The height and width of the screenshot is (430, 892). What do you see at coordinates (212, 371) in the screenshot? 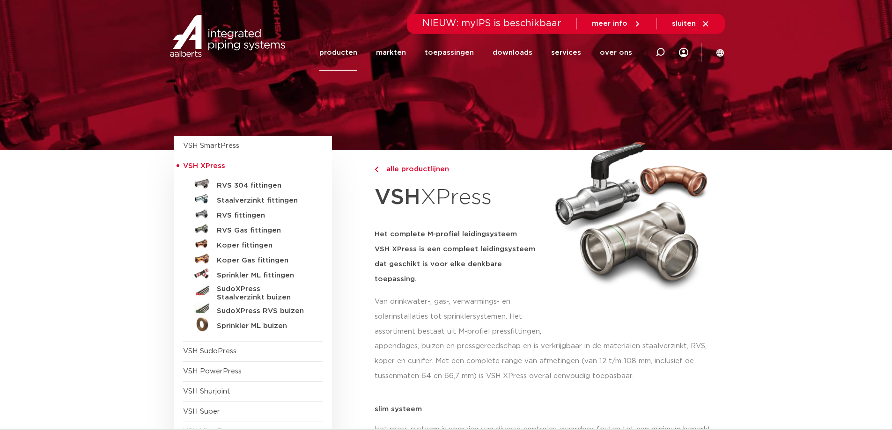
I see `a: VSH PowerPress` at bounding box center [212, 371].